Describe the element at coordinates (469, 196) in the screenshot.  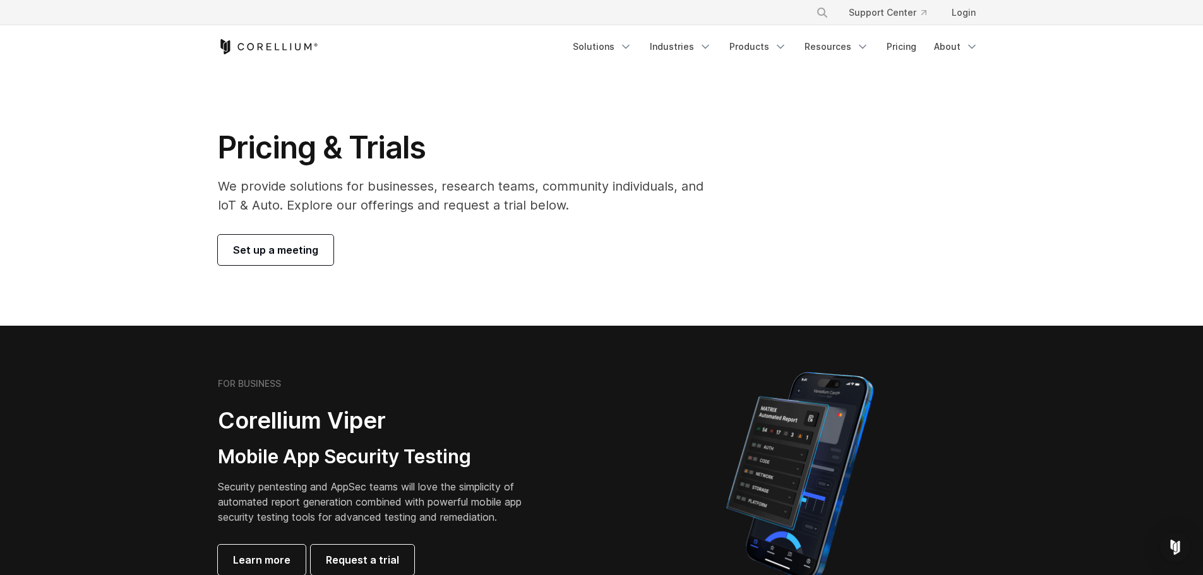
I see `p: We provide solutions for businesses, research teams, community individuals, and IoT & Auto. Explo...` at that location.